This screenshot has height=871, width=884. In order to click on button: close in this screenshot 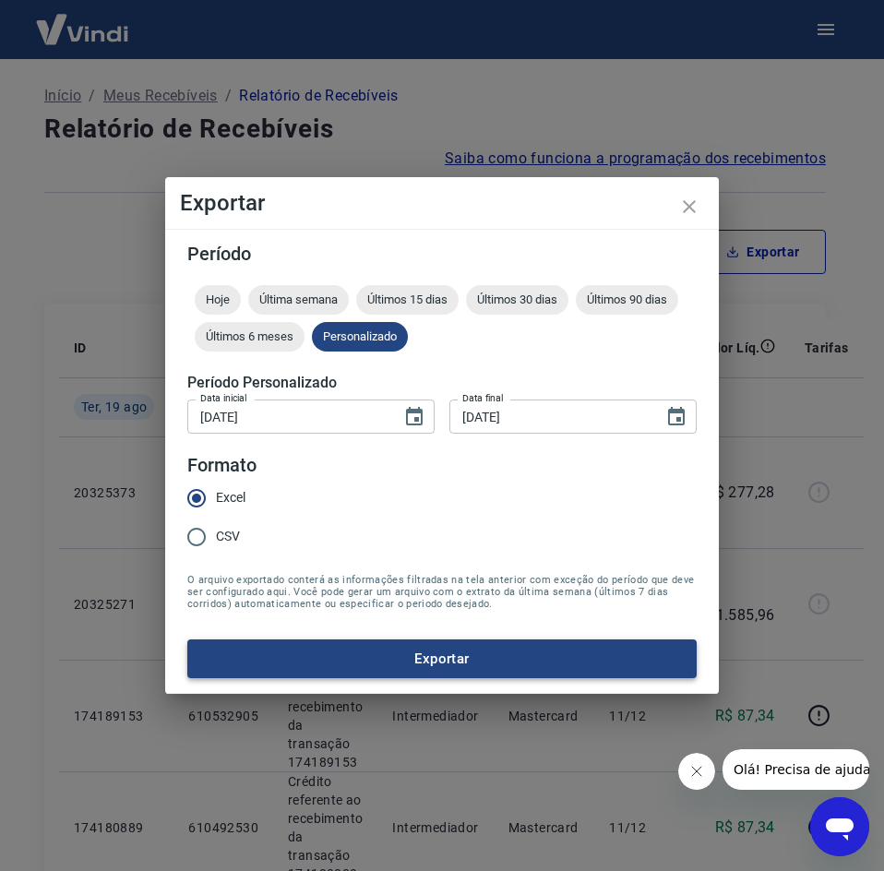, I will do `click(689, 207)`.